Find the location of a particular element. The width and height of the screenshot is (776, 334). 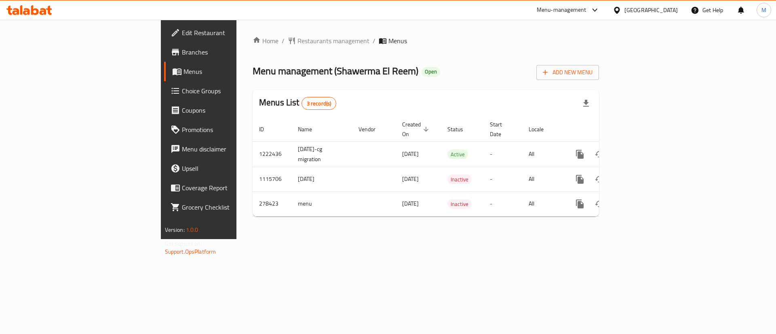

a: Coverage Report is located at coordinates (227, 188).